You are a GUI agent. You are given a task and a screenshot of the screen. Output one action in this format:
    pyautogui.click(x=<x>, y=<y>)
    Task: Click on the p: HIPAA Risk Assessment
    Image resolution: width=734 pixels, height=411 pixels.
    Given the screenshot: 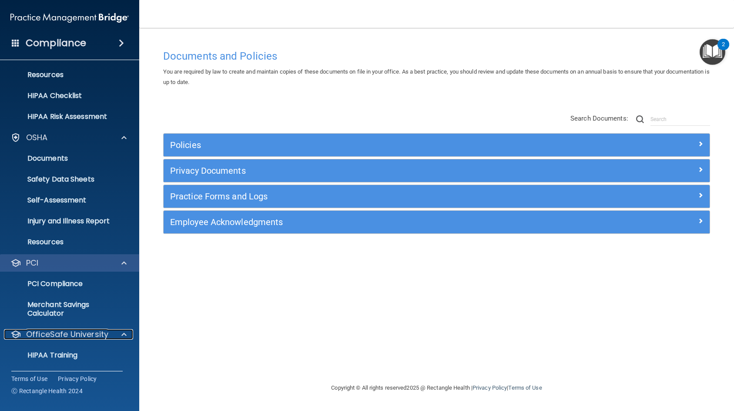 What is the action you would take?
    pyautogui.click(x=65, y=117)
    